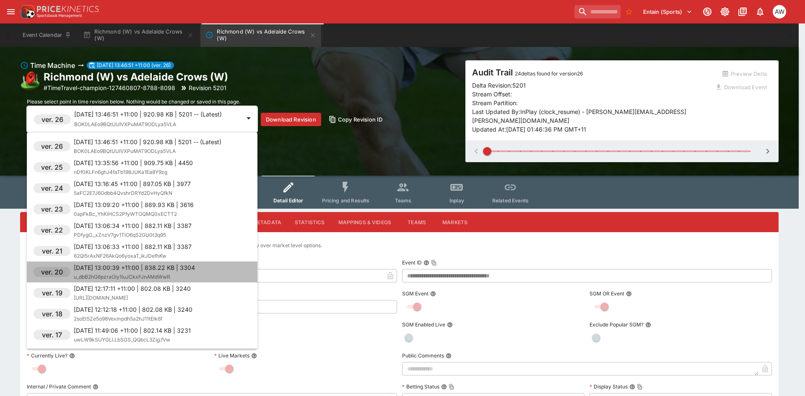 The height and width of the screenshot is (396, 805). Describe the element at coordinates (52, 209) in the screenshot. I see `h6: ver. 23` at that location.